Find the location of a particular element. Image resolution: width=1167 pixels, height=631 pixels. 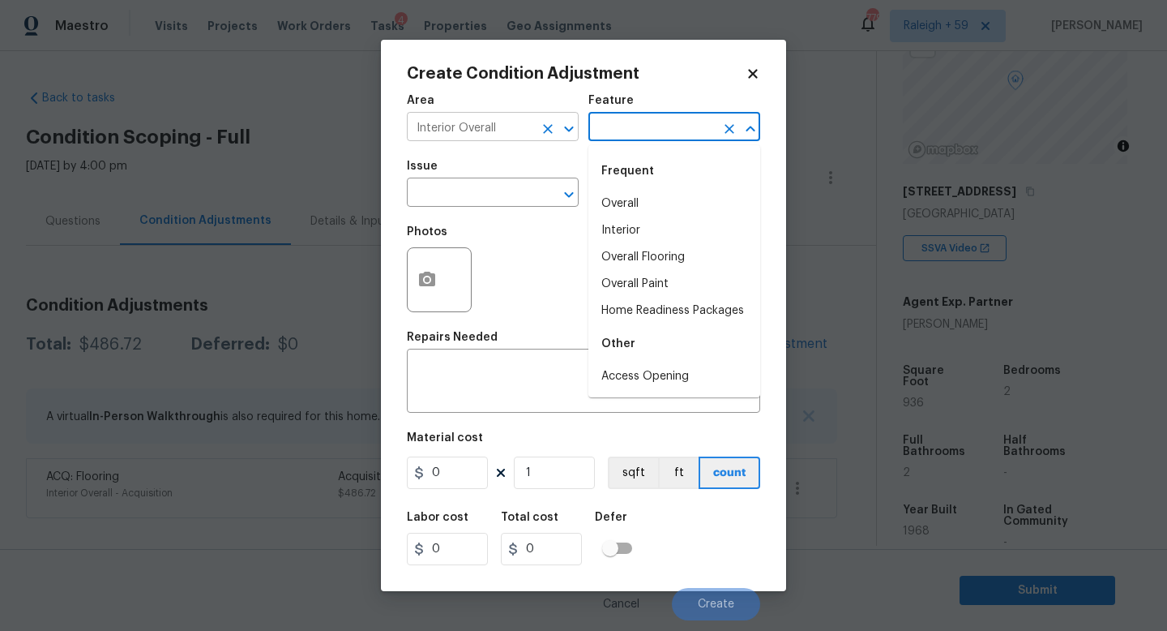

h5: Feature is located at coordinates (611, 101).